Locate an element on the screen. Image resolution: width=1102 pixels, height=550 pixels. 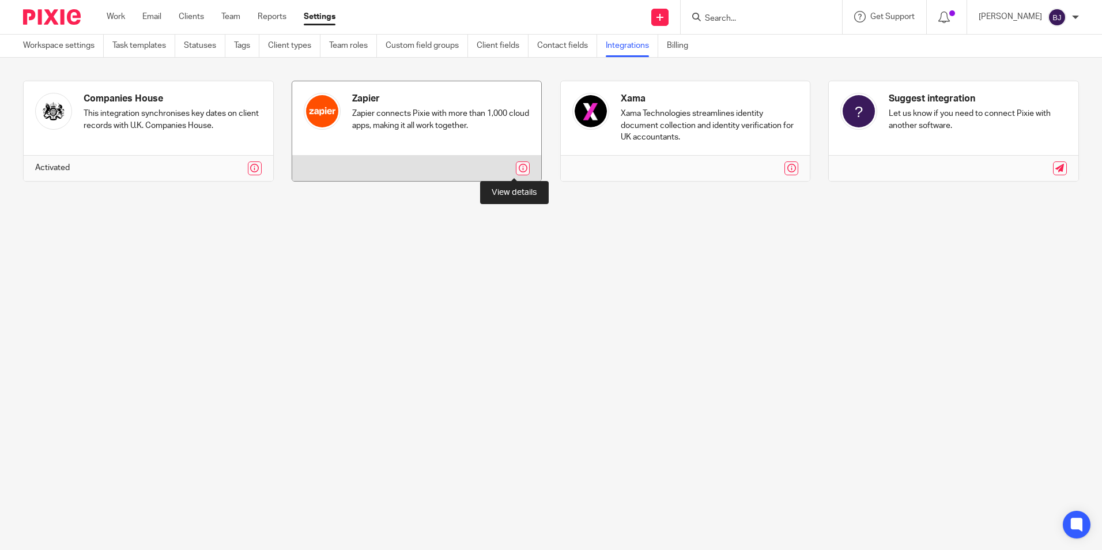
a: Team is located at coordinates (230, 17).